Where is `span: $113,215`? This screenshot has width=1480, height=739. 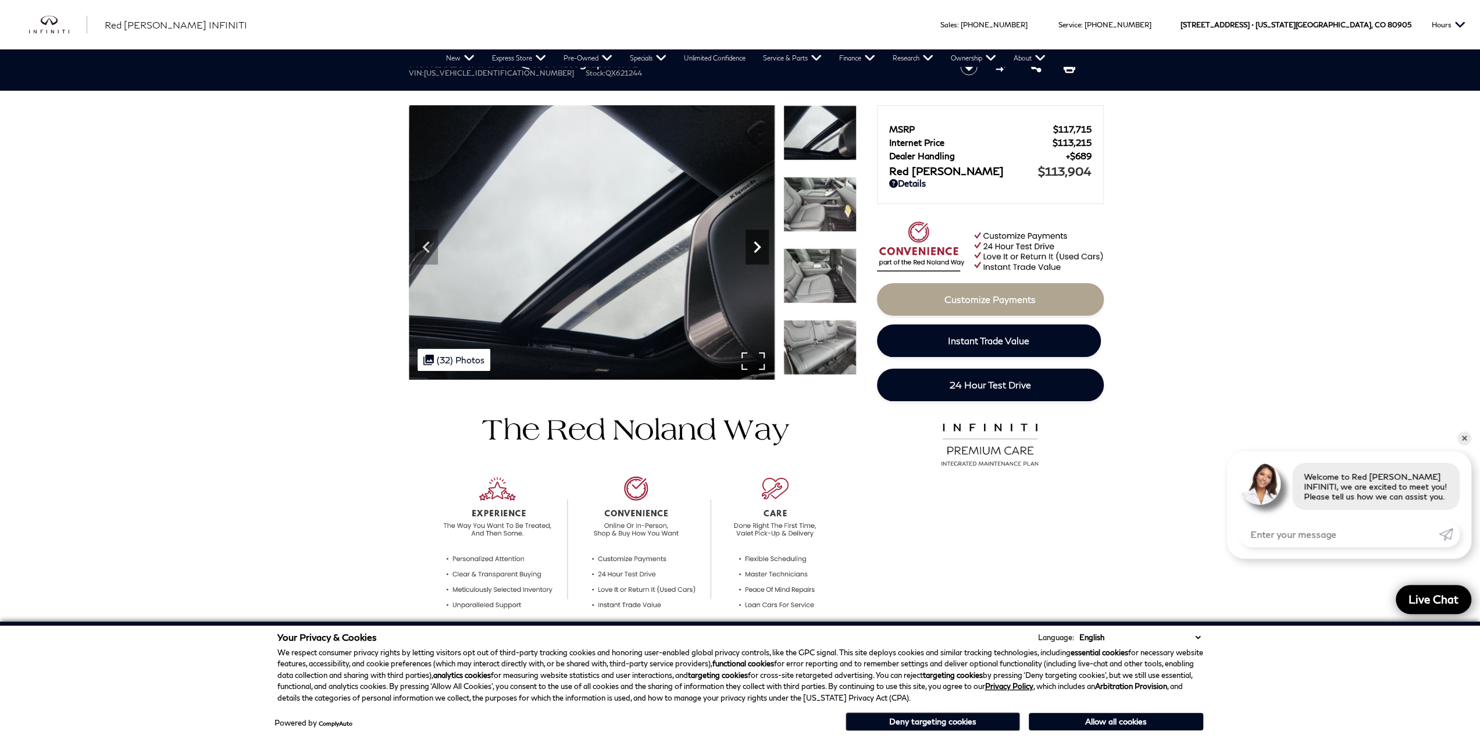 span: $113,215 is located at coordinates (1072, 142).